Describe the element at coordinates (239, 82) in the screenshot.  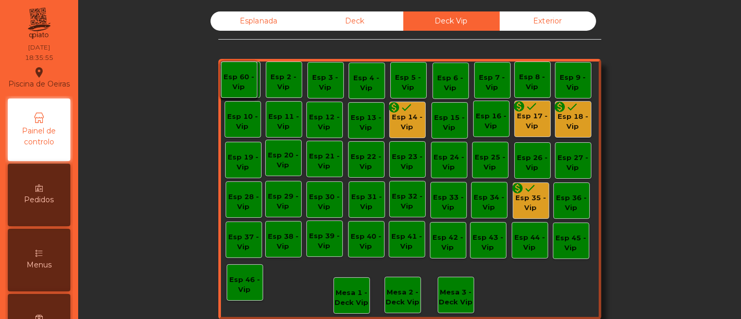
I see `div: Esp 60 - Vip` at that location.